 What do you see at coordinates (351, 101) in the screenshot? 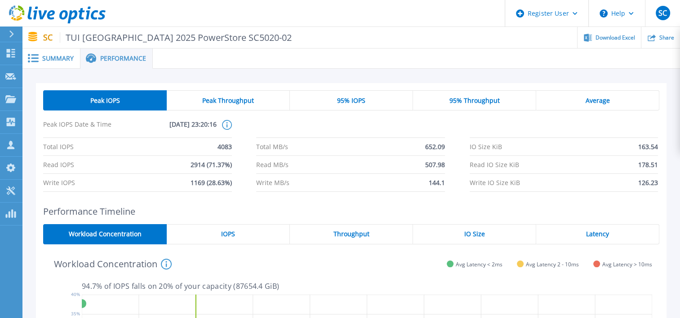
I see `span: 95% IOPS` at bounding box center [351, 101].